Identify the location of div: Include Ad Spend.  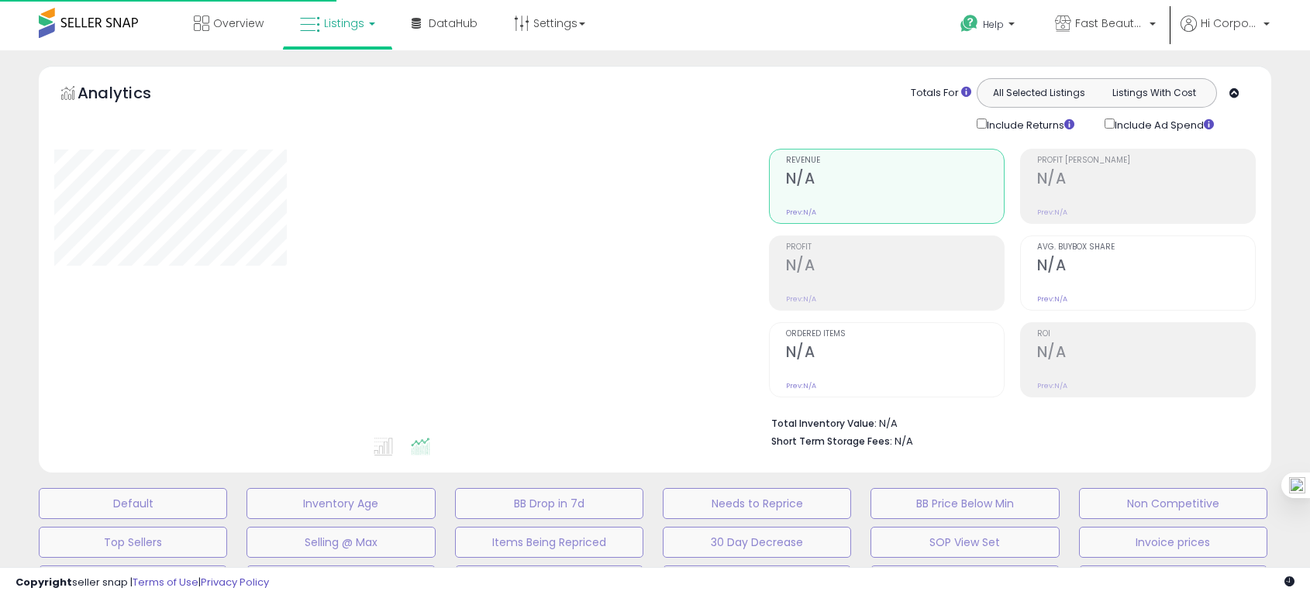
(1166, 124).